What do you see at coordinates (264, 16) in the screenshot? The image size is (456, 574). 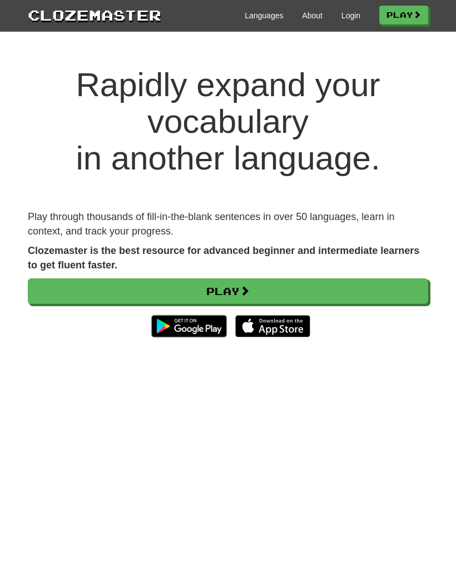 I see `a: Languages` at bounding box center [264, 16].